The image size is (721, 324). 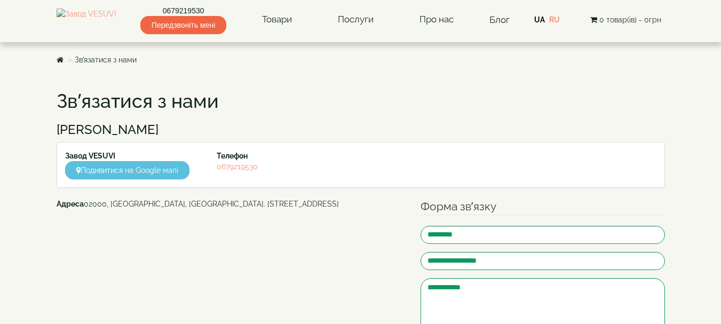 I want to click on a: Блог, so click(x=500, y=20).